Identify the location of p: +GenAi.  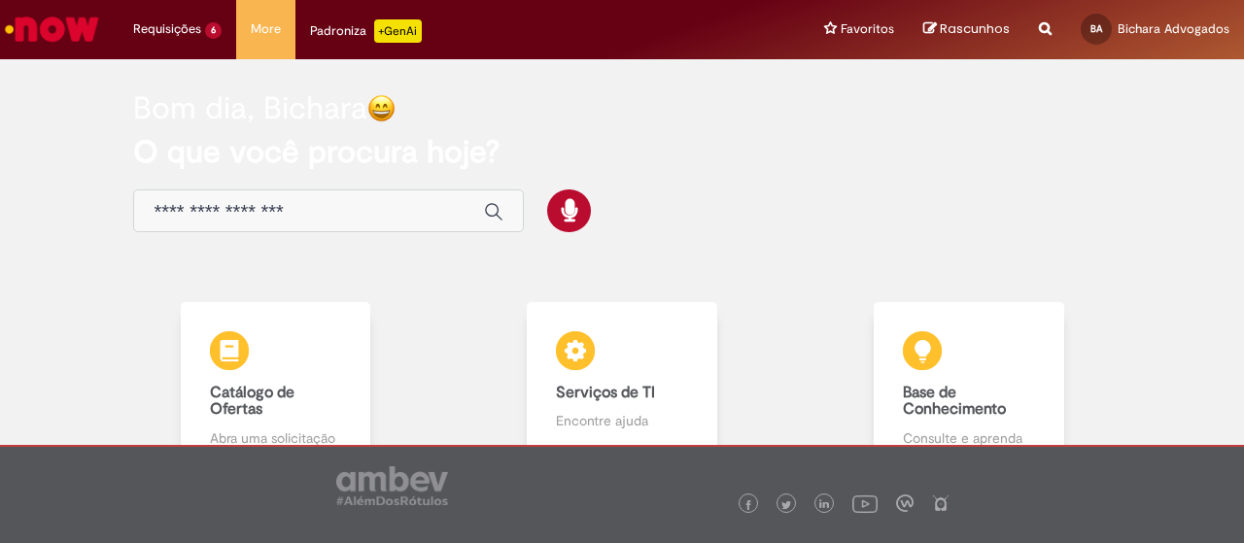
(397, 31).